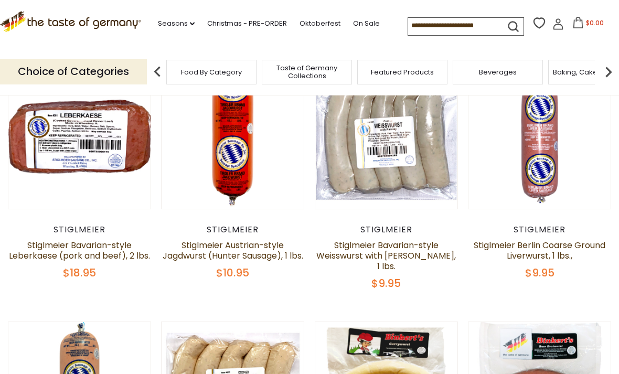  What do you see at coordinates (79, 250) in the screenshot?
I see `a: Stiglmeier Bavarian-style Leberkaese (pork and beef), 2 lbs.` at bounding box center [79, 250].